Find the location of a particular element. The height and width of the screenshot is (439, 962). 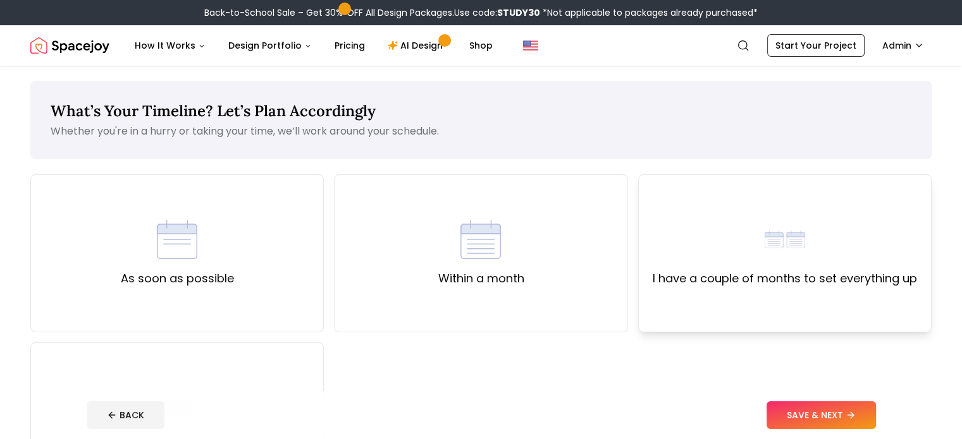

button: How It Works is located at coordinates (170, 46).